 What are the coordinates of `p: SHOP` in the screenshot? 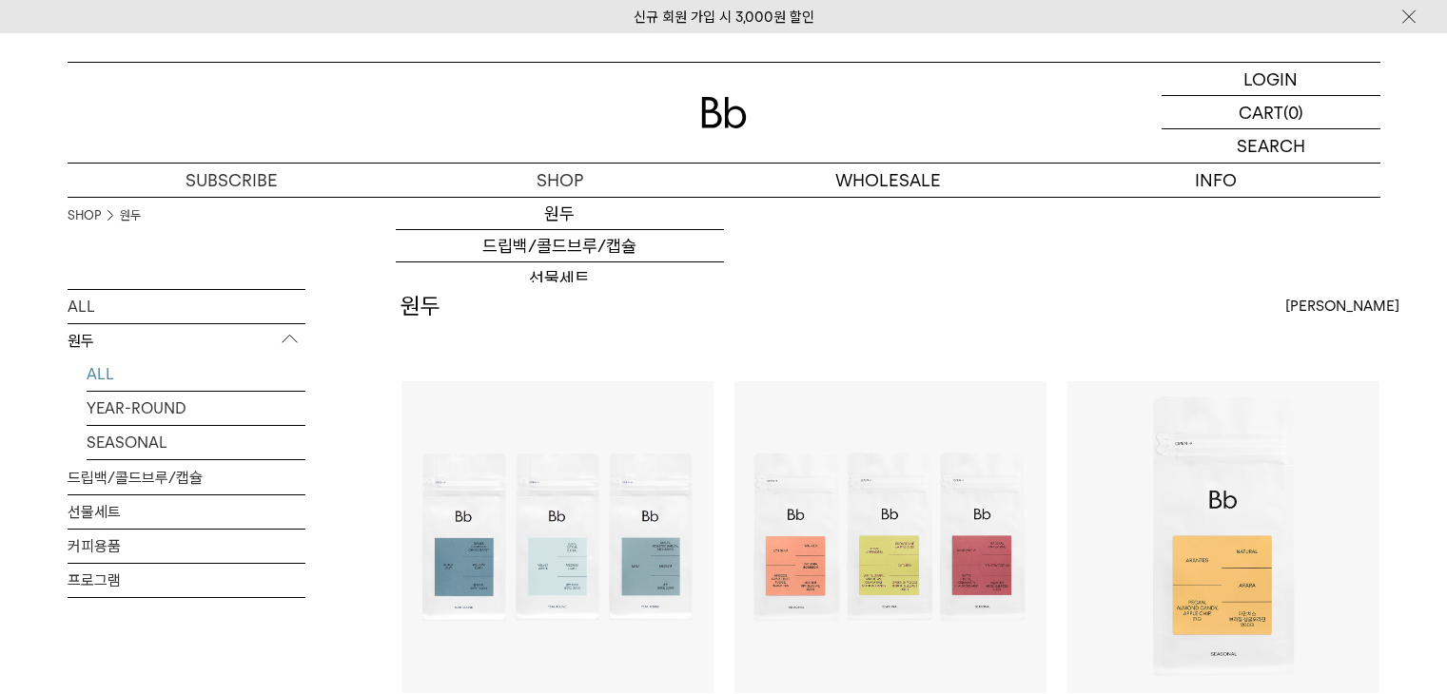 It's located at (559, 180).